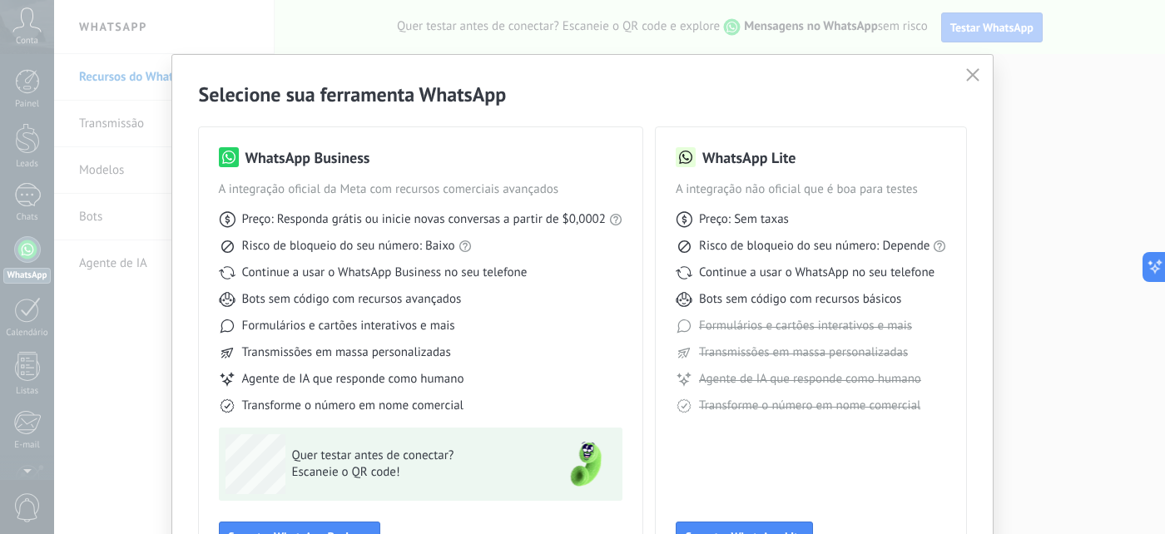 Image resolution: width=1165 pixels, height=534 pixels. I want to click on span: Risco de bloqueio do seu número: Baixo, so click(349, 246).